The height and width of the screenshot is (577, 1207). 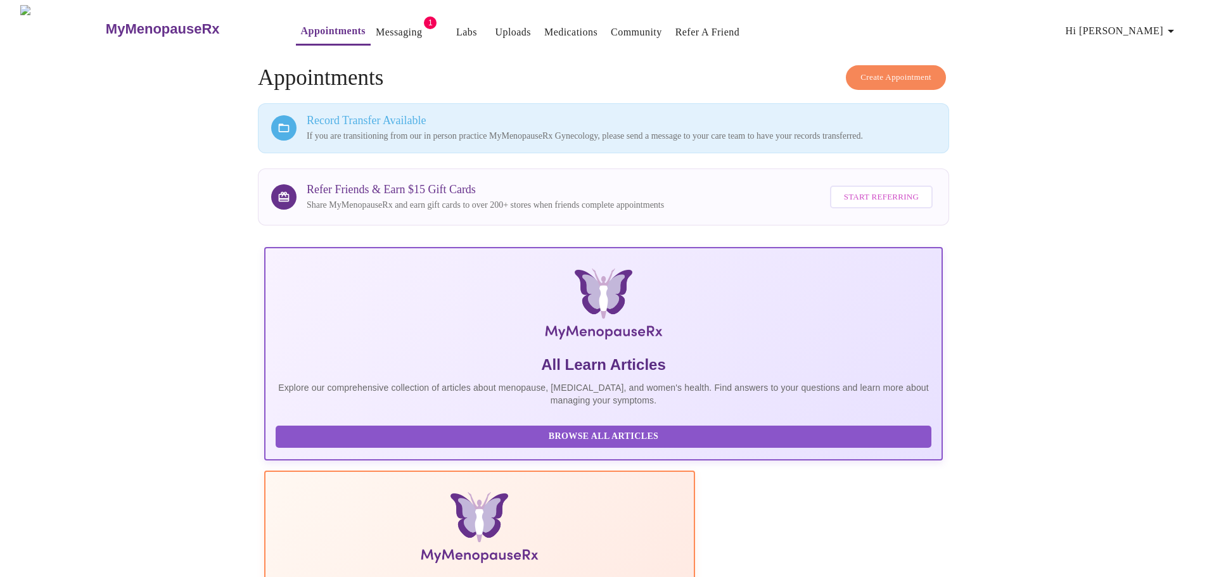 I want to click on button: Messaging, so click(x=398, y=32).